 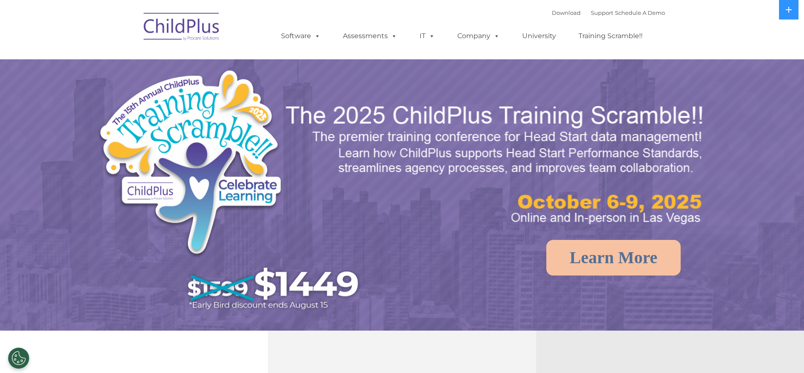 What do you see at coordinates (640, 13) in the screenshot?
I see `a: Schedule A Demo` at bounding box center [640, 13].